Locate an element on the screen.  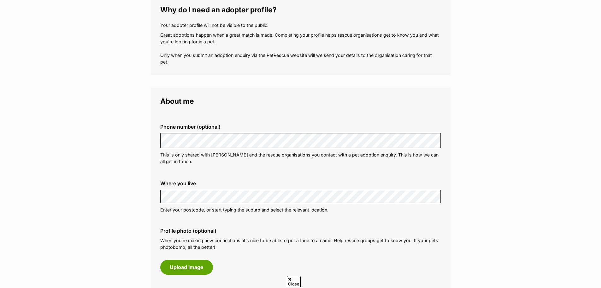
p: Enter your postcode, or start typing the suburb and select the relevant location. is located at coordinates (301, 209).